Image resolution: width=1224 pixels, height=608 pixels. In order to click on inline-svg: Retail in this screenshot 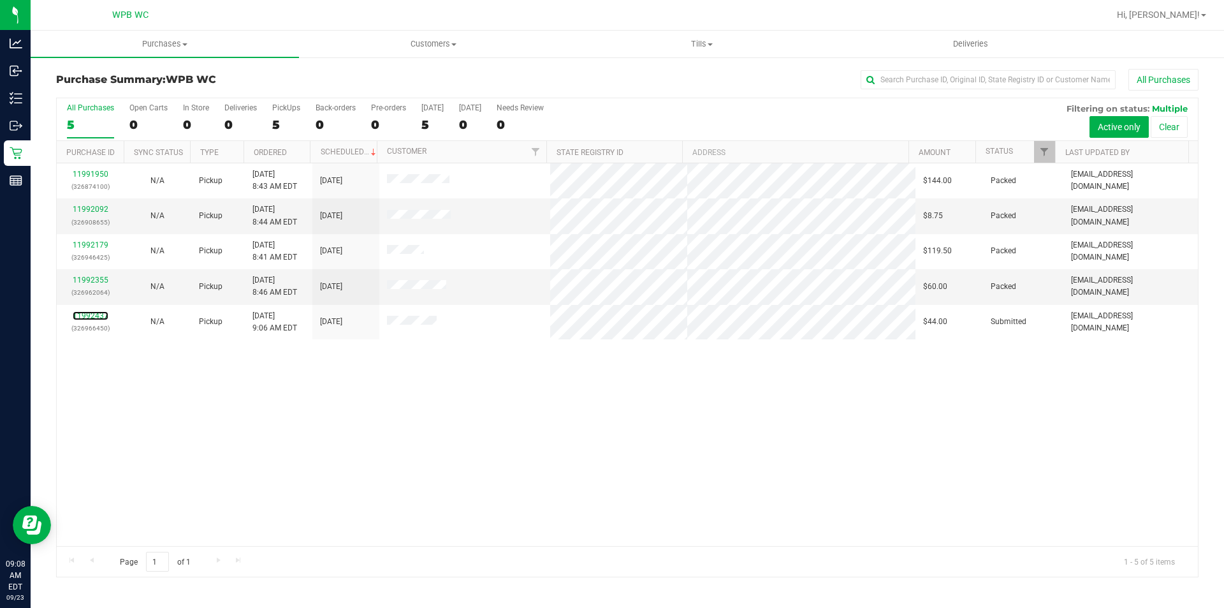, I will do `click(16, 153)`.